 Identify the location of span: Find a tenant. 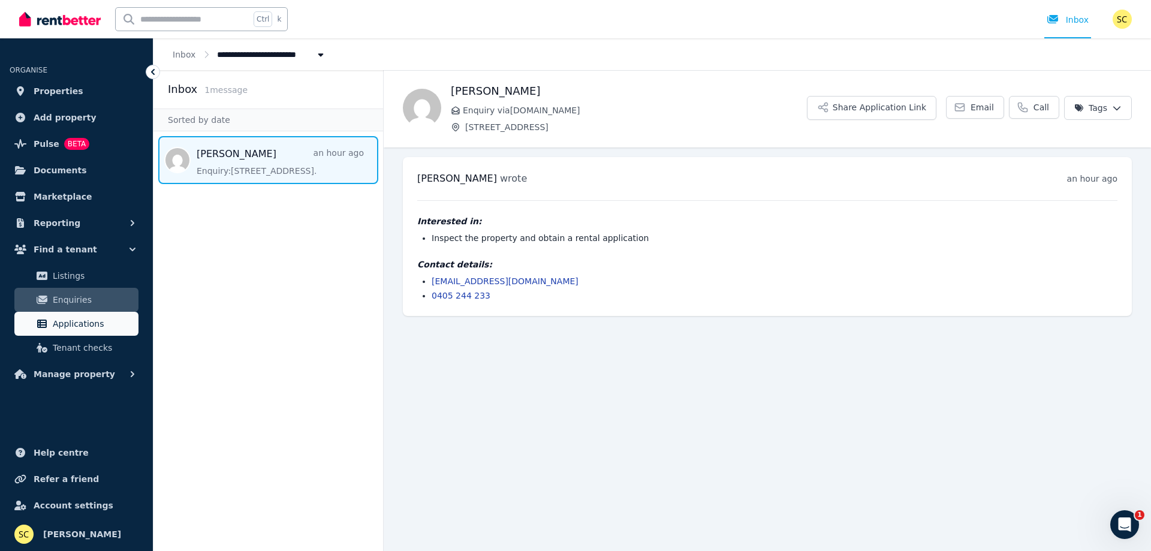
(65, 249).